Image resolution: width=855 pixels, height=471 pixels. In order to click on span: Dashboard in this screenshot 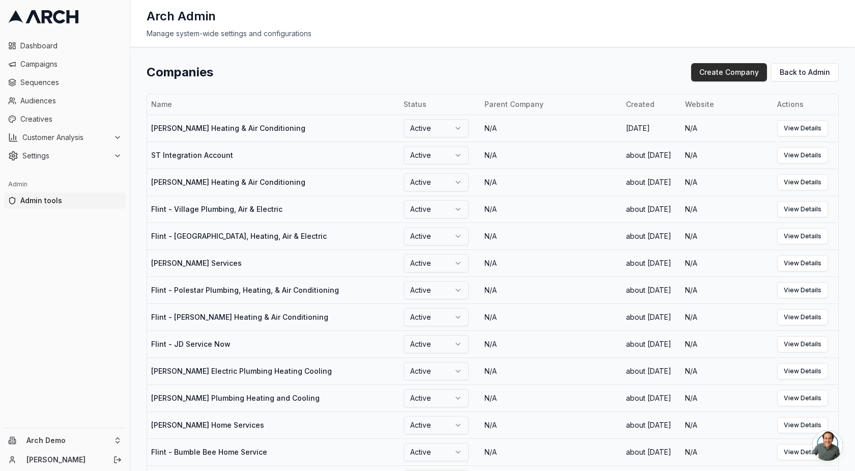, I will do `click(71, 46)`.